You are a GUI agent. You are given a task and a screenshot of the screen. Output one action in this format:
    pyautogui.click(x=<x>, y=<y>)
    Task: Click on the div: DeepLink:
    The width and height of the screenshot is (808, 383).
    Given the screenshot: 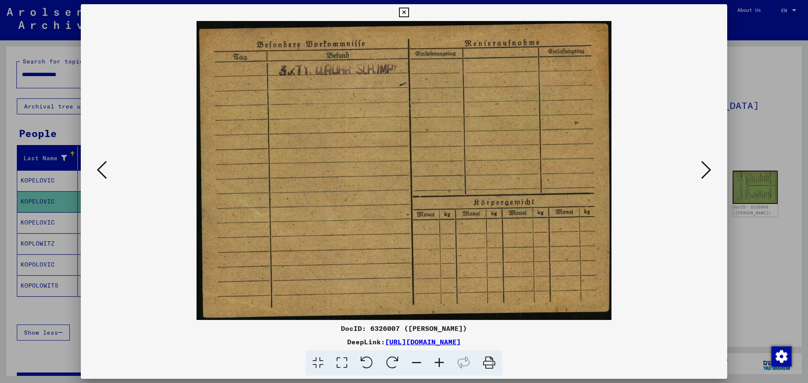 What is the action you would take?
    pyautogui.click(x=404, y=342)
    